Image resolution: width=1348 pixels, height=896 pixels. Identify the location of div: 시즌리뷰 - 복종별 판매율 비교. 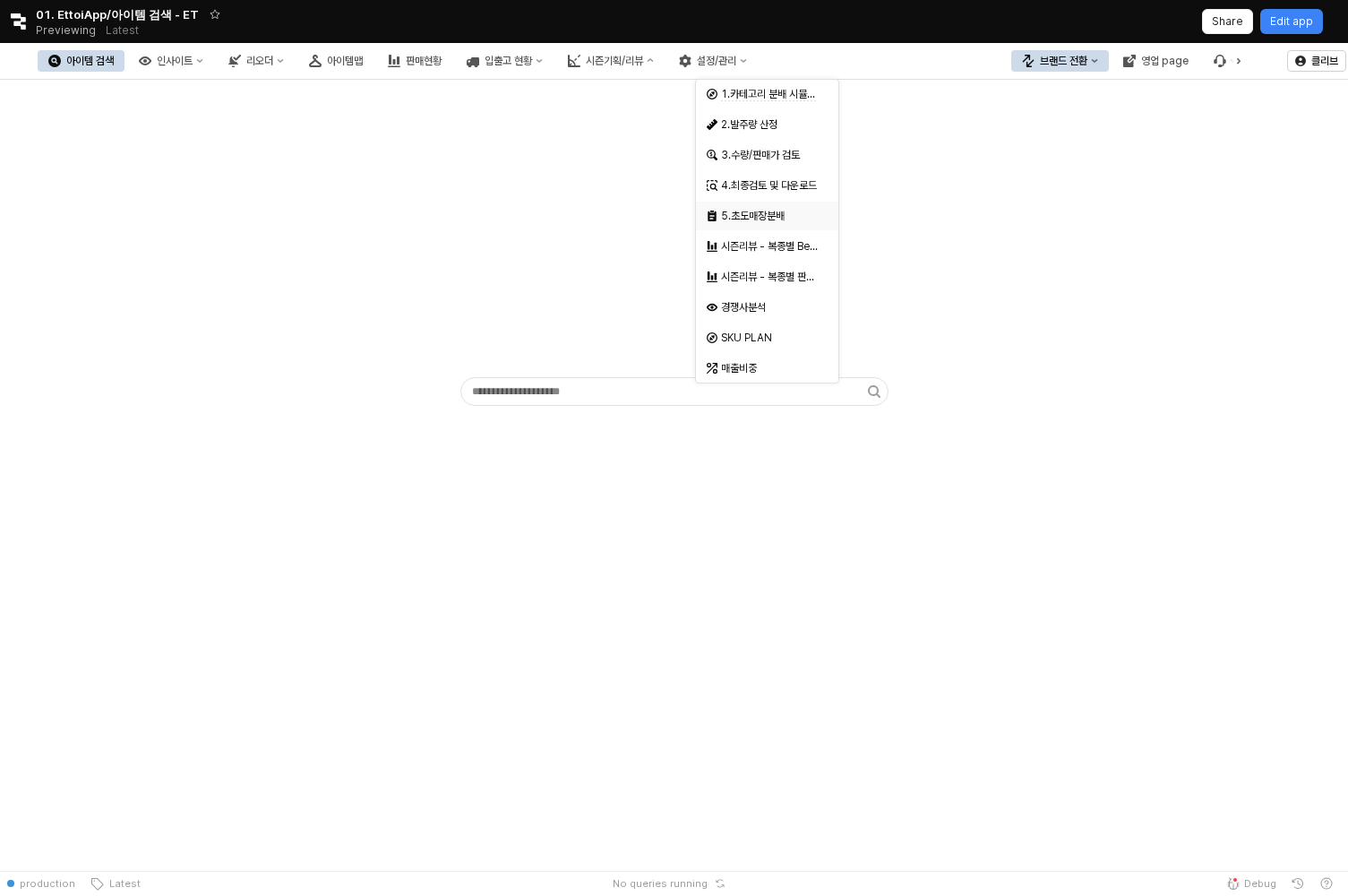
(769, 277).